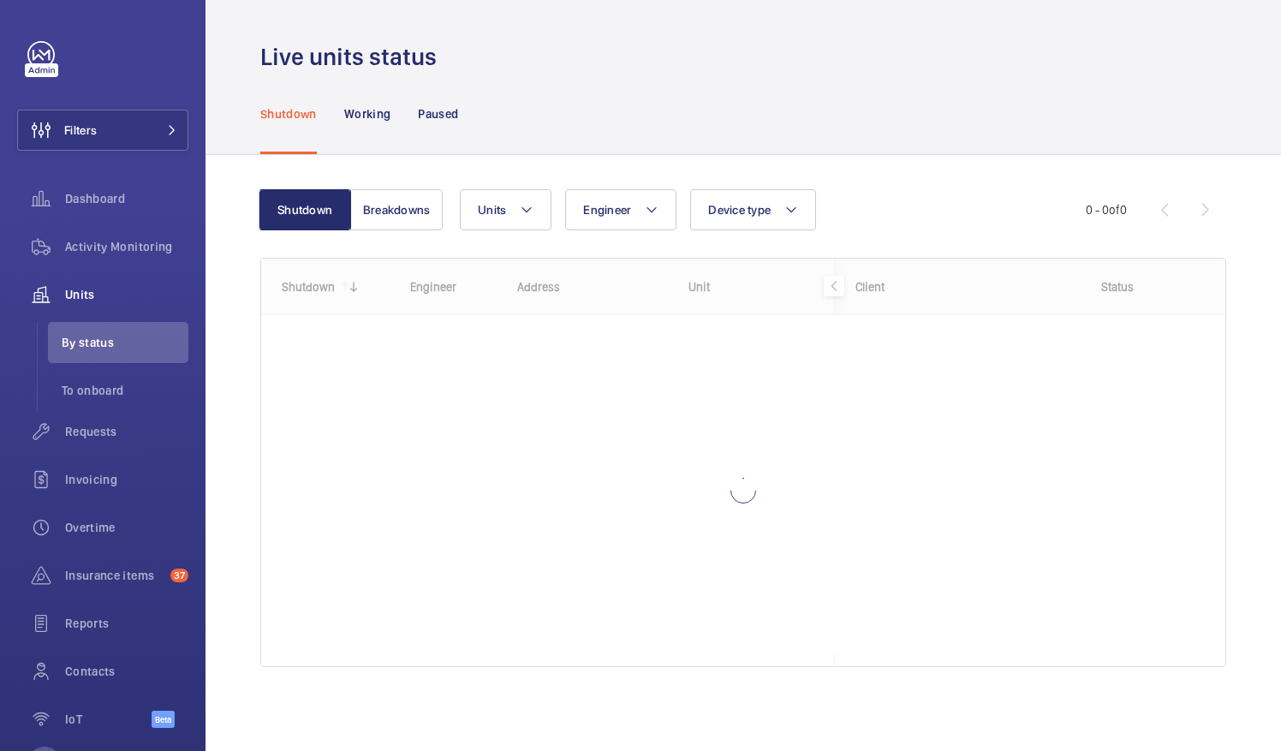  I want to click on span: Insurance items, so click(114, 575).